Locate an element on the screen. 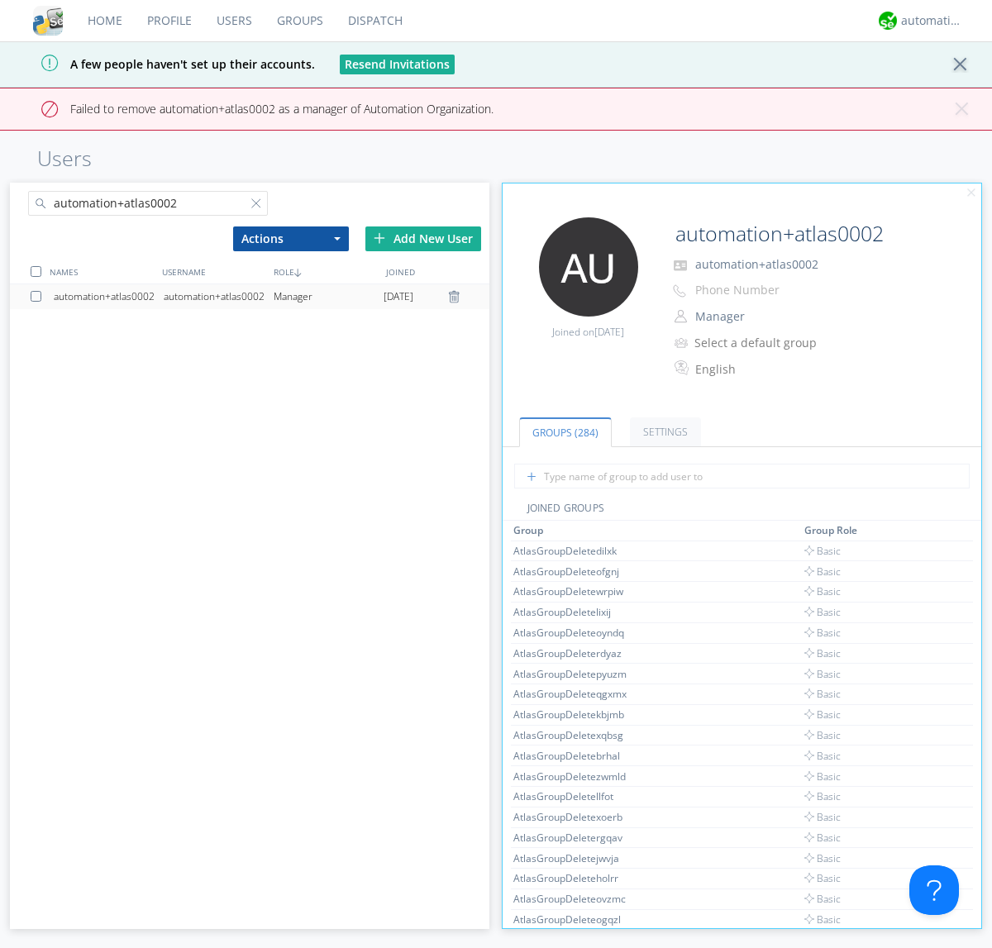  div: AtlasGroupDeleterdyaz is located at coordinates (575, 653).